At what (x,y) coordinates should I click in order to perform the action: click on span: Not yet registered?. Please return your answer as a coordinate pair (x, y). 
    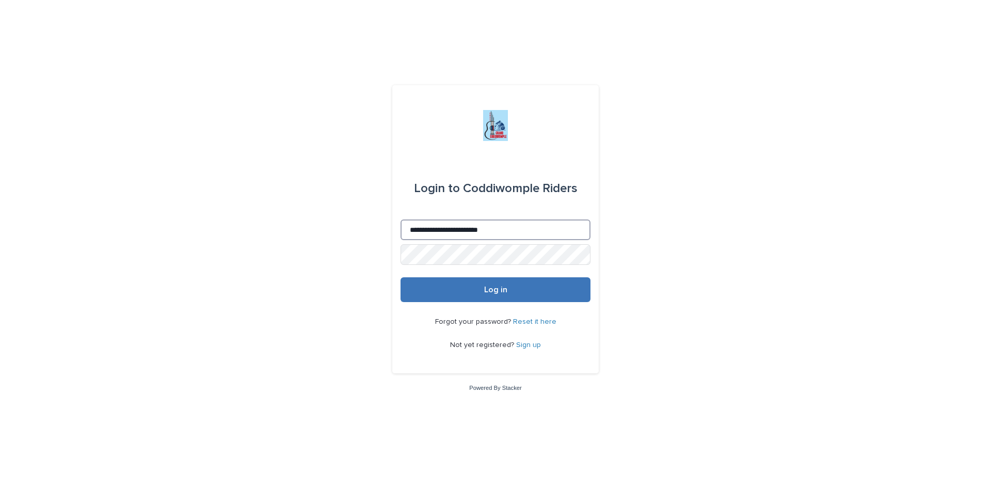
    Looking at the image, I should click on (483, 345).